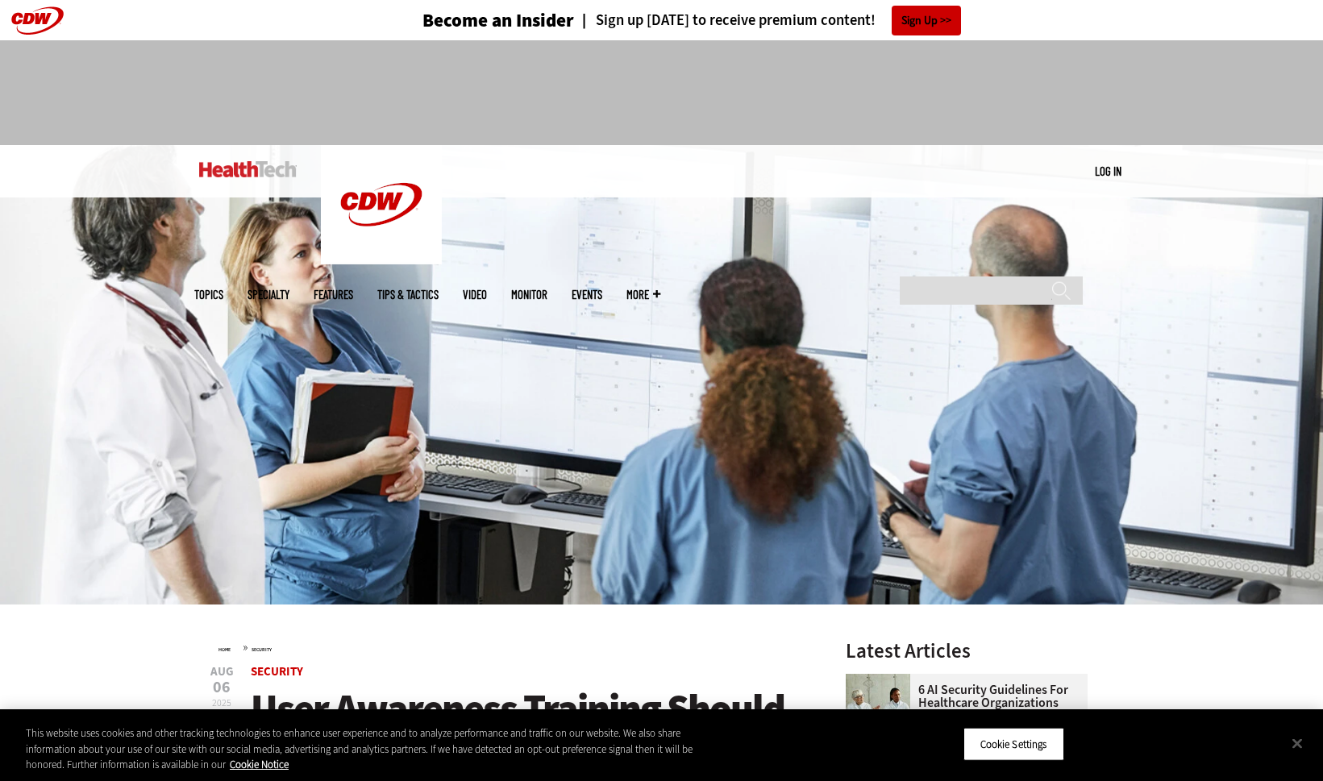 This screenshot has height=781, width=1323. Describe the element at coordinates (587, 294) in the screenshot. I see `a: Events` at that location.